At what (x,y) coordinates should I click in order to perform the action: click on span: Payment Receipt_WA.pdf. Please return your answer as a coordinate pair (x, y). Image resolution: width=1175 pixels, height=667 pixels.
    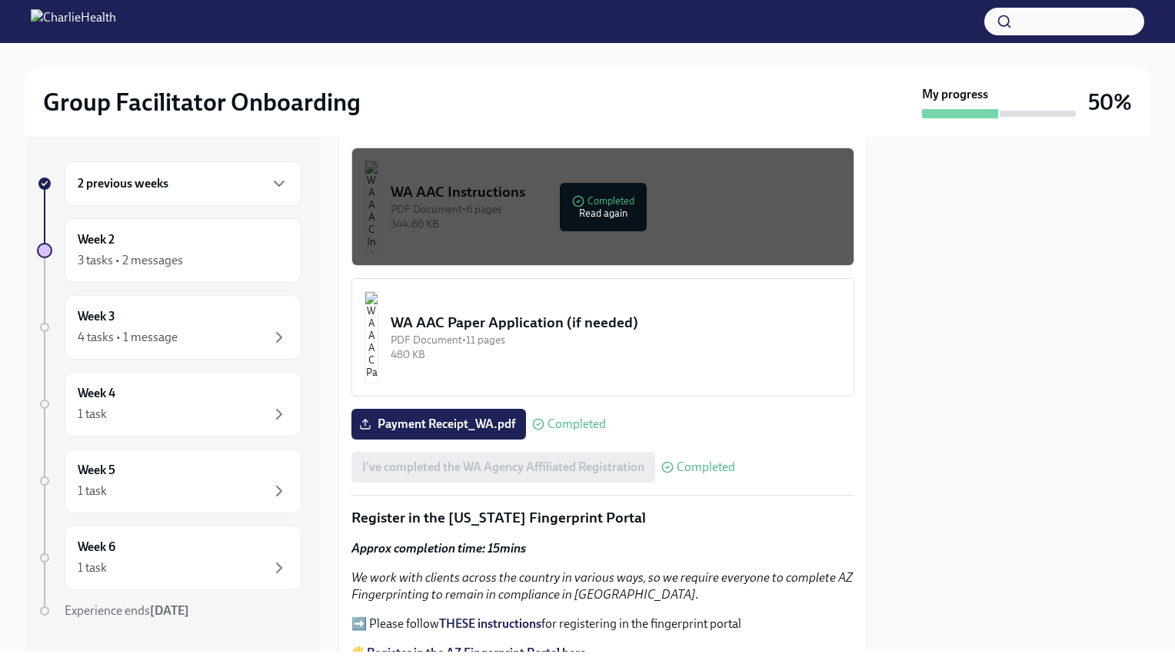
    Looking at the image, I should click on (438, 424).